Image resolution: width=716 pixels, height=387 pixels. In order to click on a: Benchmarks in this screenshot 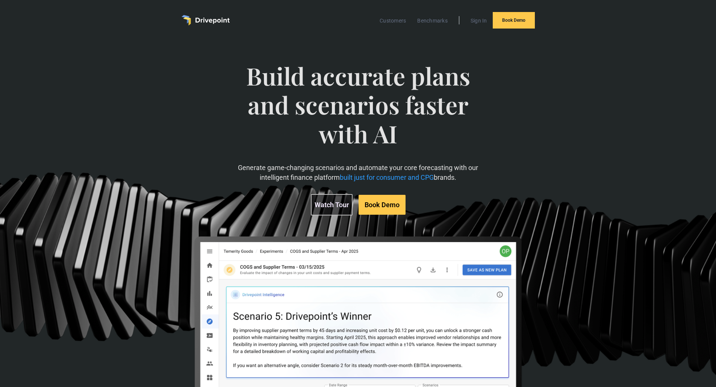, I will do `click(432, 21)`.